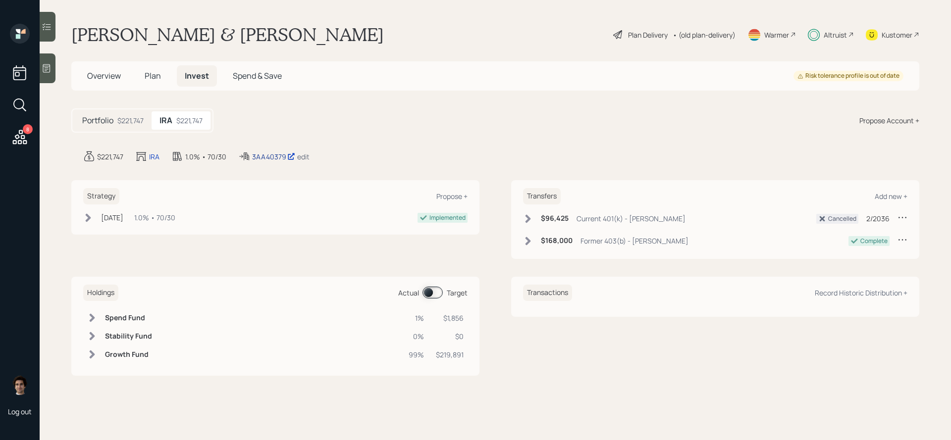 The image size is (951, 440). Describe the element at coordinates (128, 355) in the screenshot. I see `h6: Growth Fund` at that location.